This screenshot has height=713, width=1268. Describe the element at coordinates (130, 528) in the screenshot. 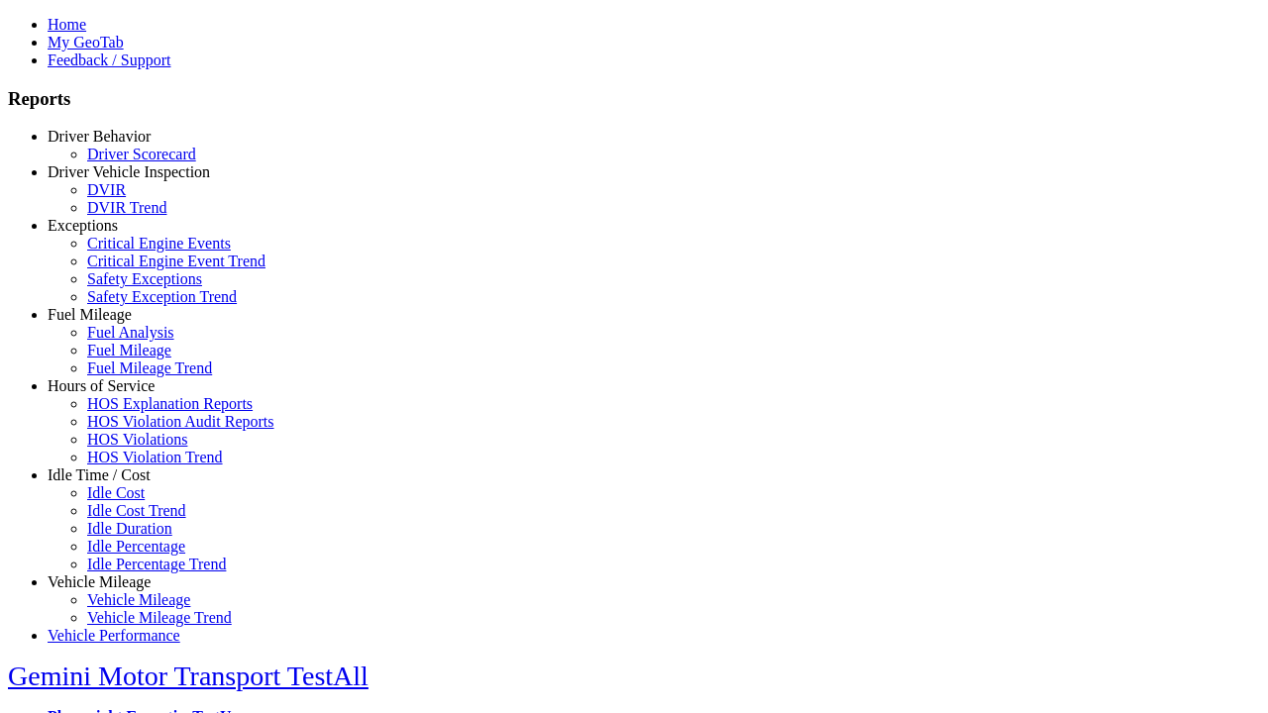

I see `a: Idle Duration` at that location.